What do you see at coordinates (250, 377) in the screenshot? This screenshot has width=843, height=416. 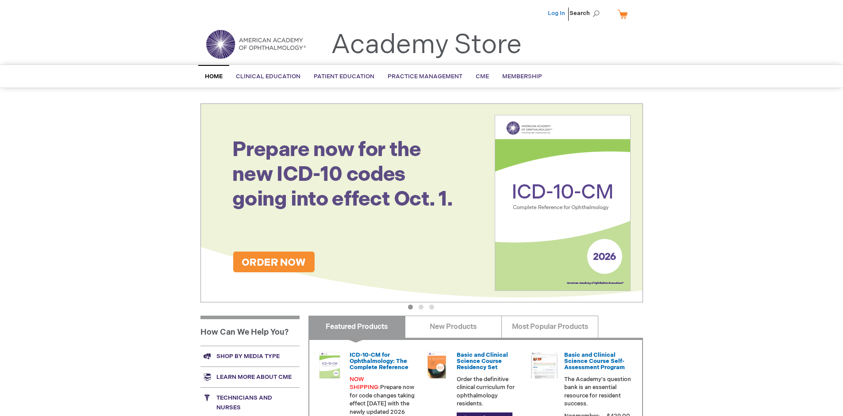 I see `a: Learn more about CME` at bounding box center [250, 377].